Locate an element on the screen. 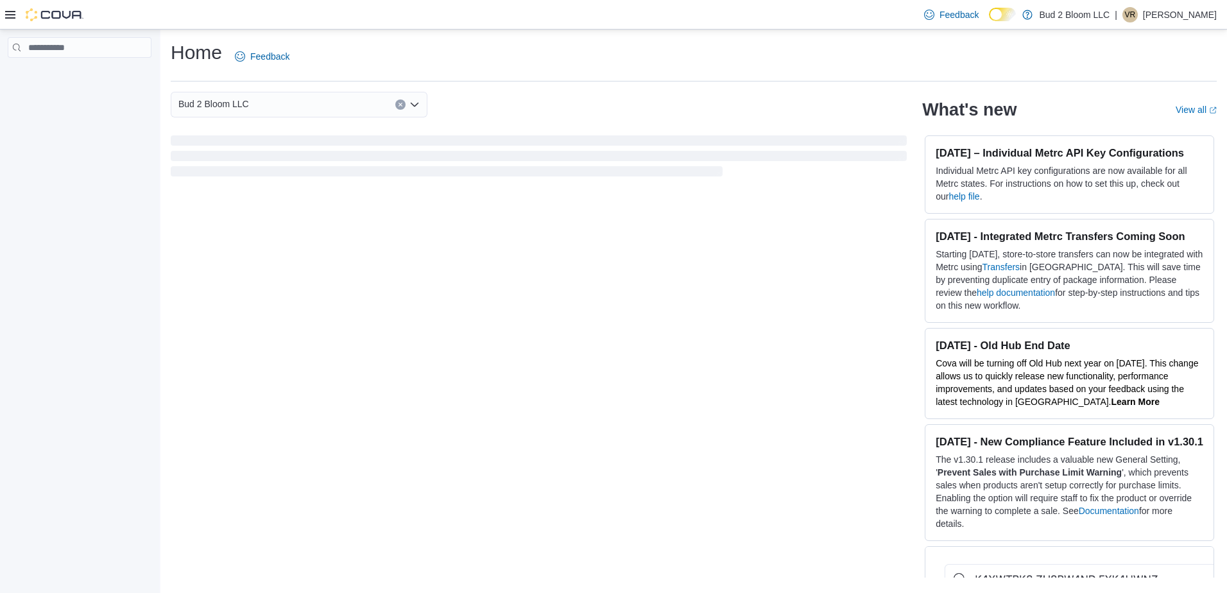  strong: Prevent Sales with Purchase Limit Warning is located at coordinates (1029, 472).